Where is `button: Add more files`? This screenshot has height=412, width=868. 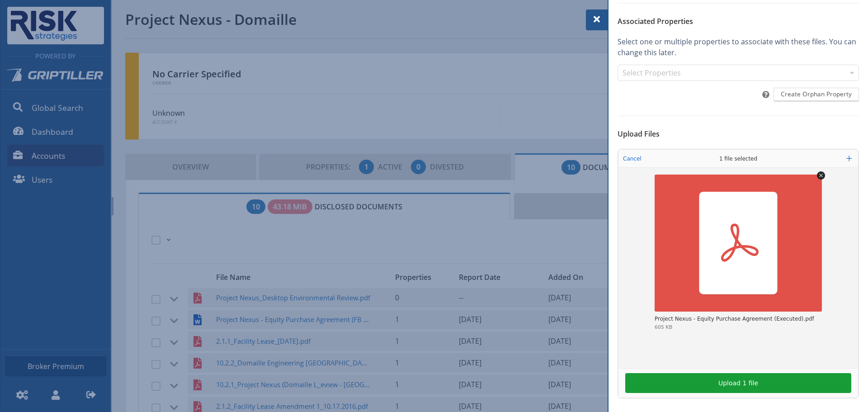
button: Add more files is located at coordinates (849, 158).